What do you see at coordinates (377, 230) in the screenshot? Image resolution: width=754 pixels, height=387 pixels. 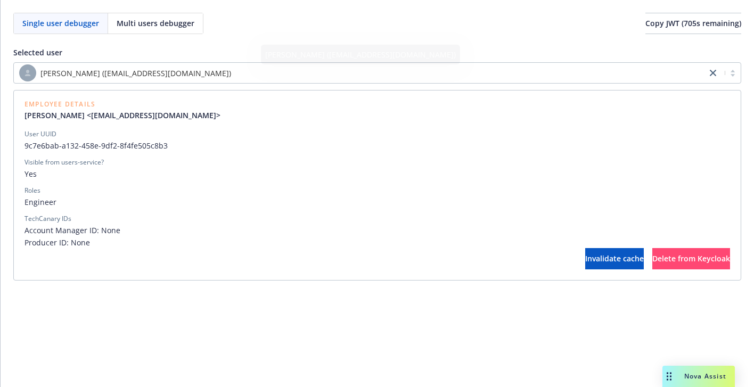 I see `span: Account Manager ID: None` at bounding box center [377, 230].